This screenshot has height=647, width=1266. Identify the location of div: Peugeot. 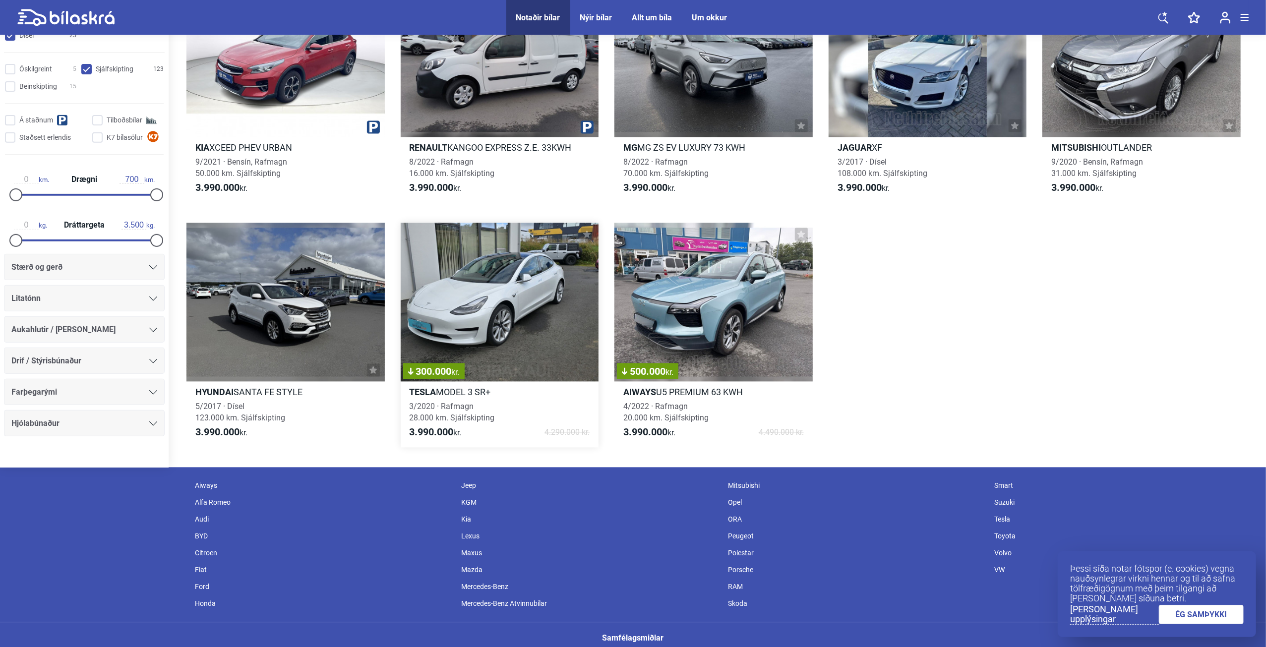
(856, 536).